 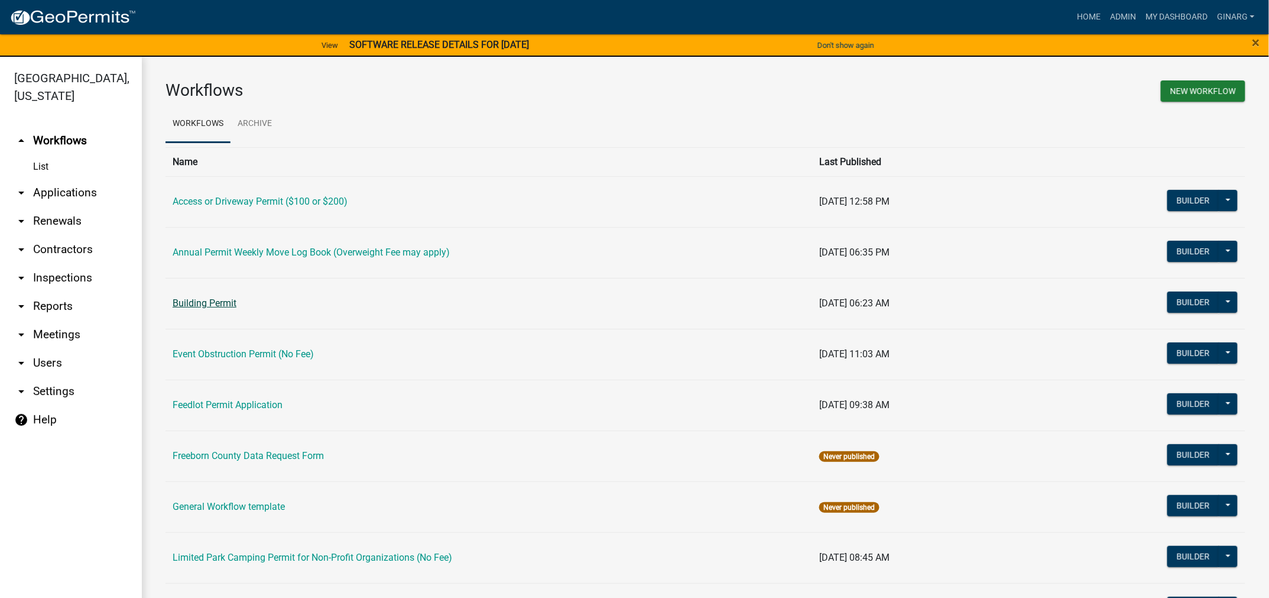 I want to click on i: arrow_drop_up, so click(x=21, y=141).